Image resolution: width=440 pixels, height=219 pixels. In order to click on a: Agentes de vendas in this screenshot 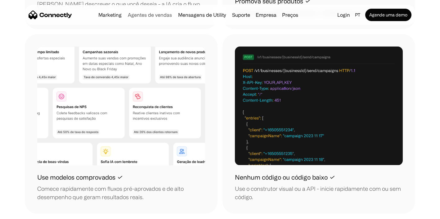, I will do `click(150, 15)`.